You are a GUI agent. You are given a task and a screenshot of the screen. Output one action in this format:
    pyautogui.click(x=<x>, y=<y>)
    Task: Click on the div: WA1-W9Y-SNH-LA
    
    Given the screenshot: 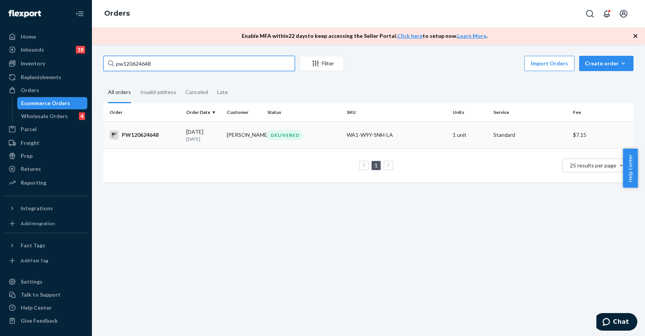 What is the action you would take?
    pyautogui.click(x=396, y=135)
    